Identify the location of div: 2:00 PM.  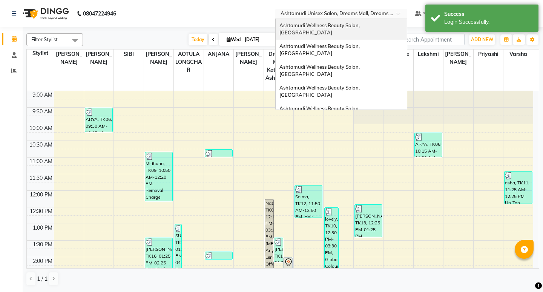
(43, 261).